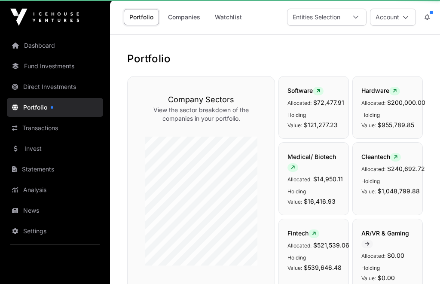 This screenshot has height=284, width=440. I want to click on span: $14,950.11, so click(328, 179).